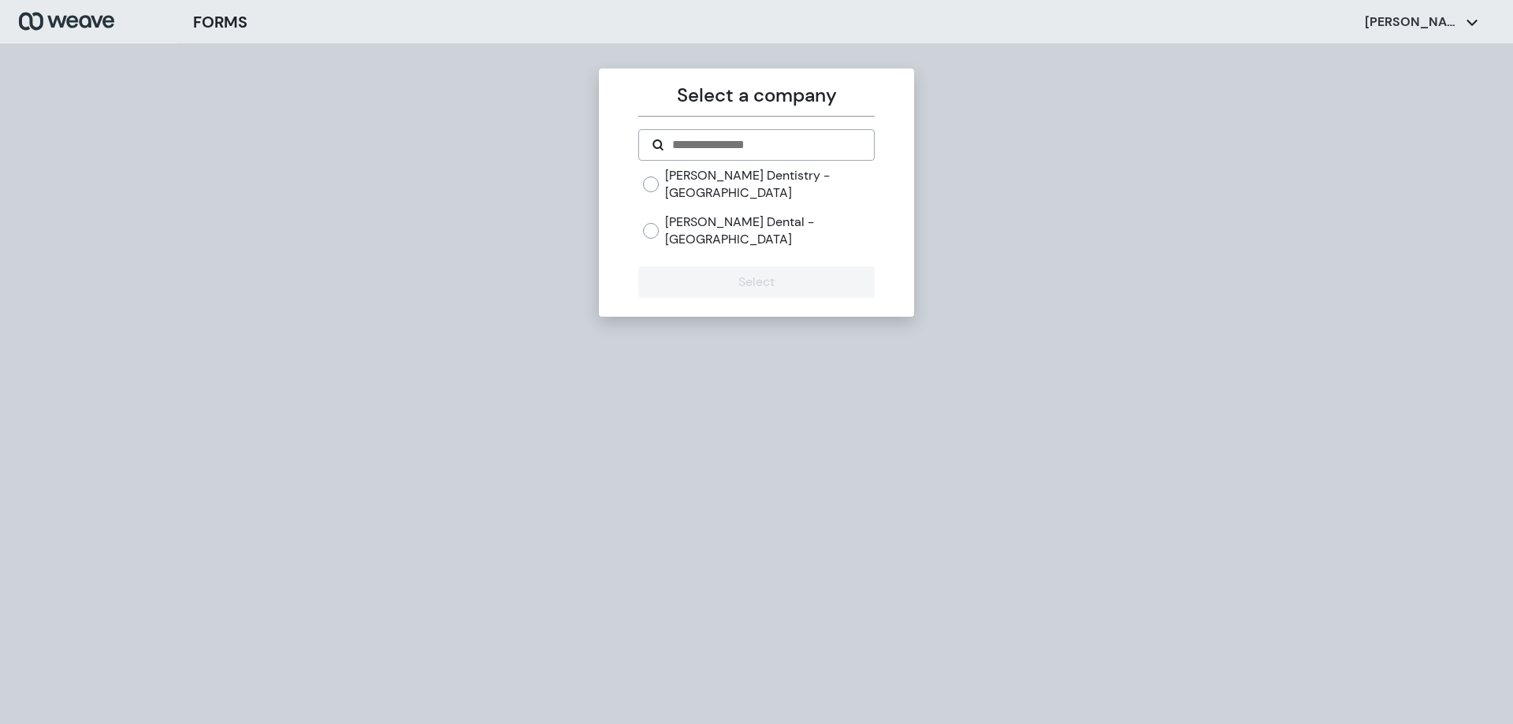  Describe the element at coordinates (756, 282) in the screenshot. I see `button: Select` at that location.